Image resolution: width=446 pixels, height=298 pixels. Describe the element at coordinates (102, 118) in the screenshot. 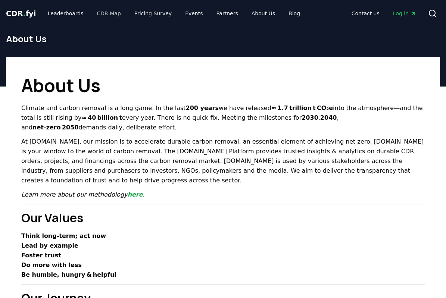

I see `strong: ≈ 40 billion t` at that location.